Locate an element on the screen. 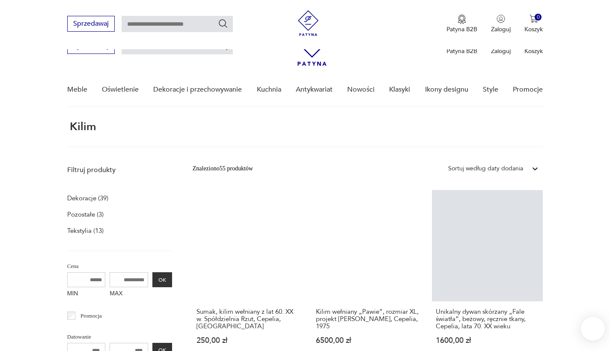  button: 0Koszyk is located at coordinates (533, 24).